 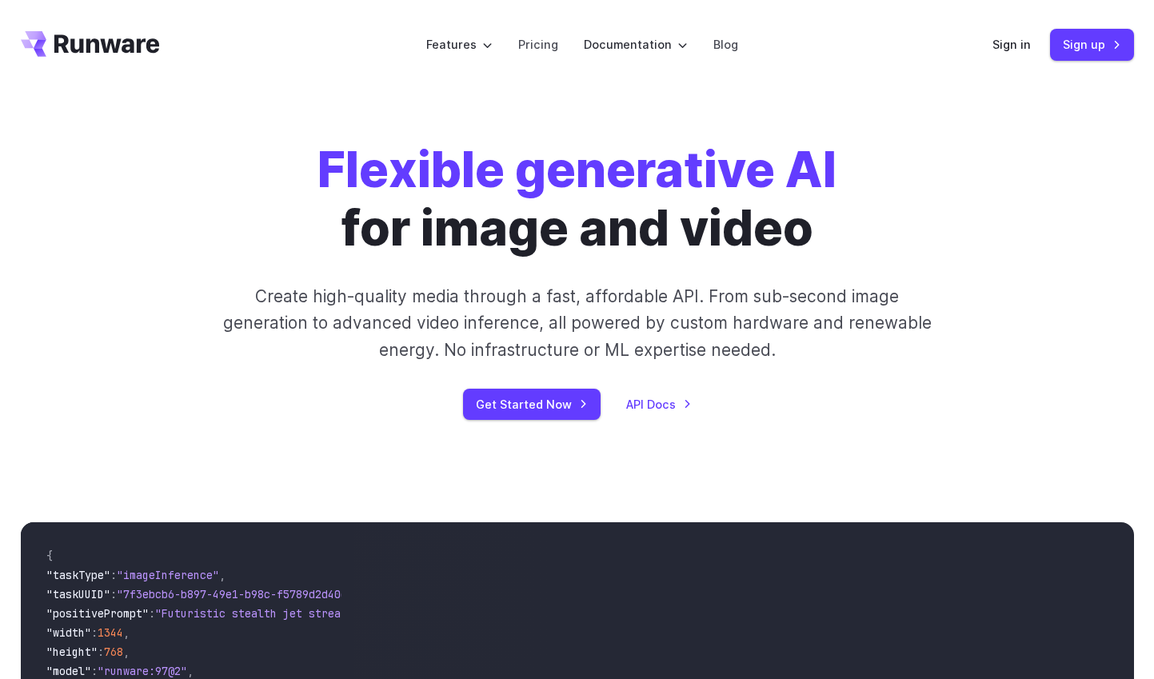 What do you see at coordinates (1012, 44) in the screenshot?
I see `a: Sign in` at bounding box center [1012, 44].